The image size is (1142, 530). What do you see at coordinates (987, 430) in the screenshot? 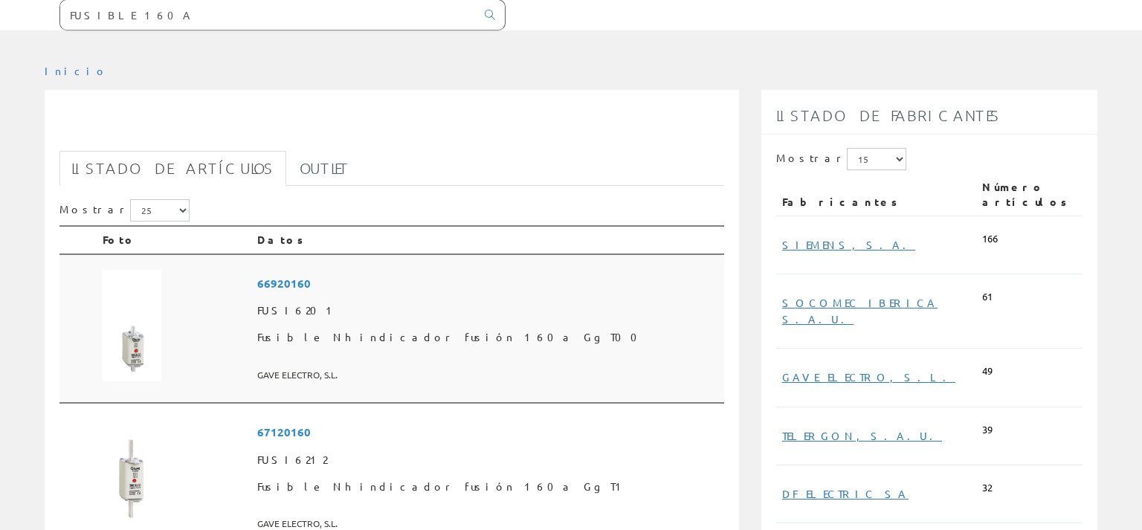
I see `span: 39` at bounding box center [987, 430].